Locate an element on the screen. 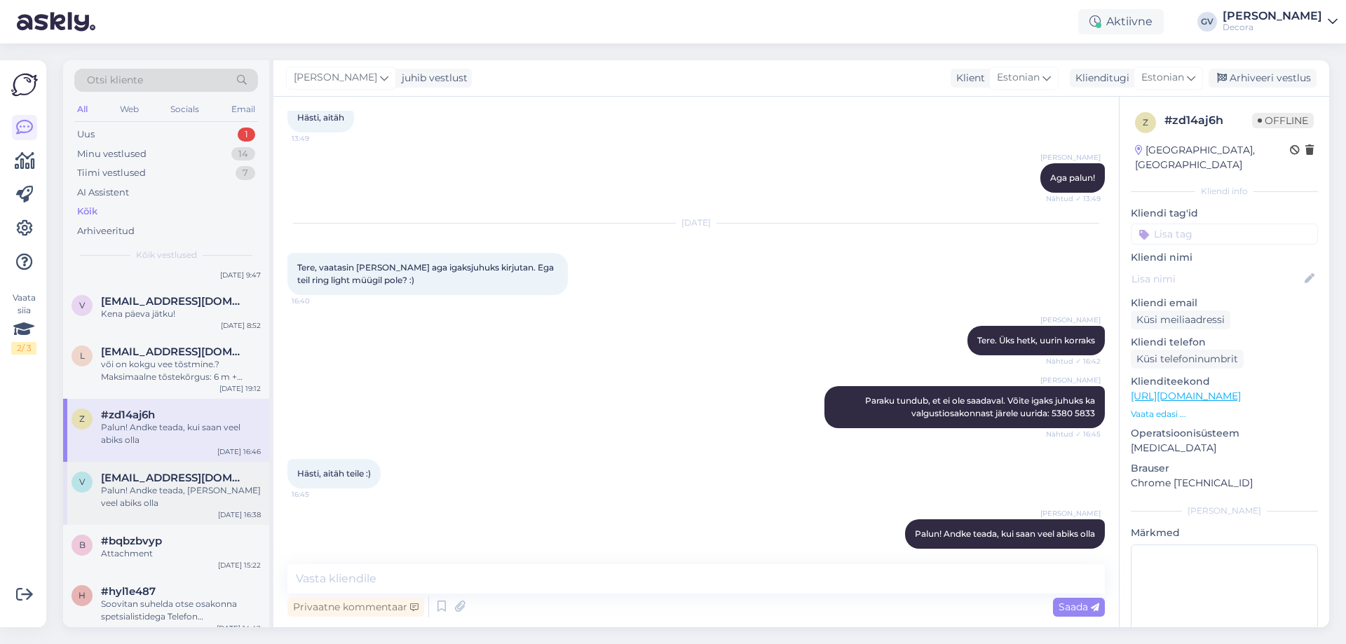 Image resolution: width=1346 pixels, height=644 pixels. span: Tere. Üks hetk, uurin korraks is located at coordinates (1036, 340).